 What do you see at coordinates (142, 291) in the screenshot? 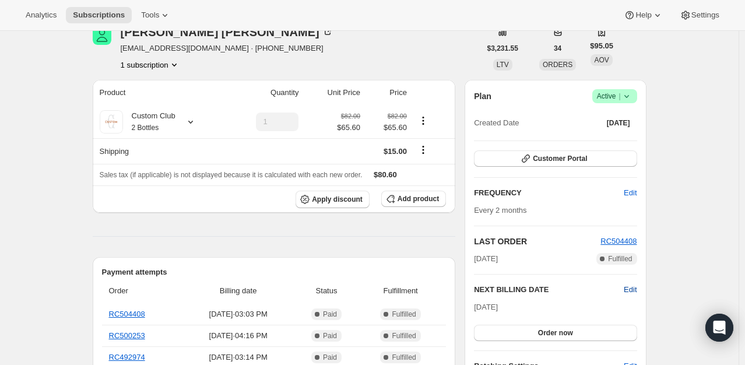
I see `th: Order` at bounding box center [142, 291].